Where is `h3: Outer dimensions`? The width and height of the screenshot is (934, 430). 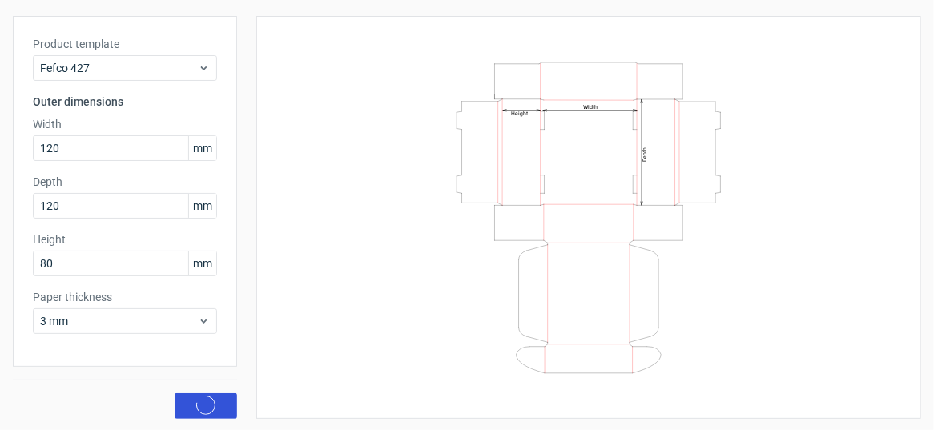
h3: Outer dimensions is located at coordinates (125, 102).